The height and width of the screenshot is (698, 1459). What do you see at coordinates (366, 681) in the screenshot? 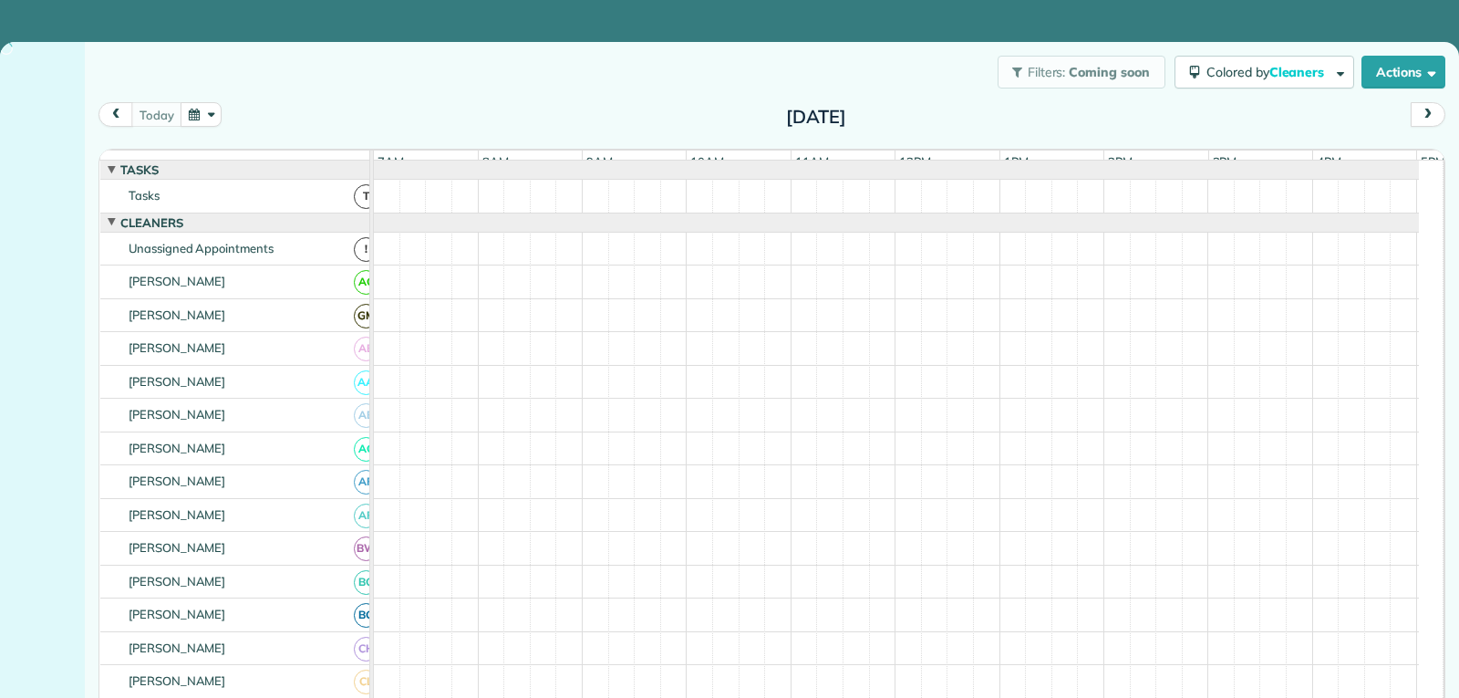
I see `span: CL` at bounding box center [366, 681].